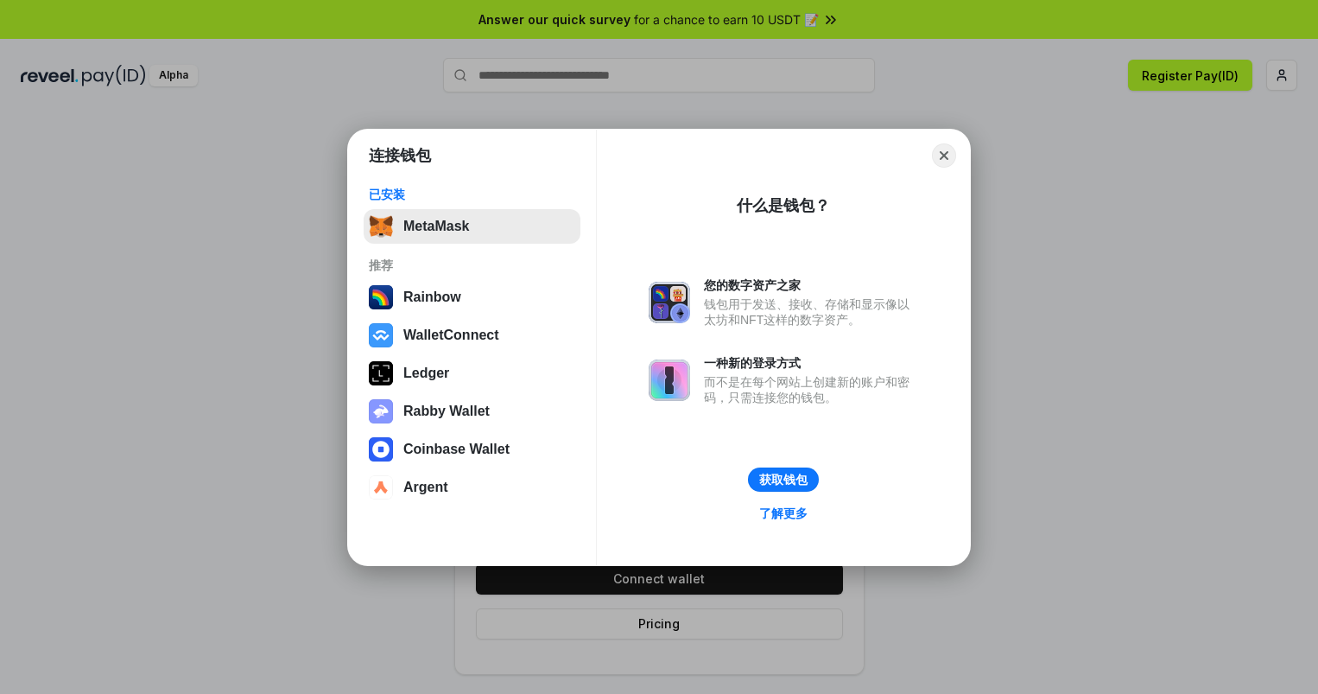  Describe the element at coordinates (381, 226) in the screenshot. I see `img: svg+xml,%3Csvg%20fill%3D%22none%22%20height%3D%2233%22%20viewBox%3D%220%200%2035%2033%22%20width%...` at that location.